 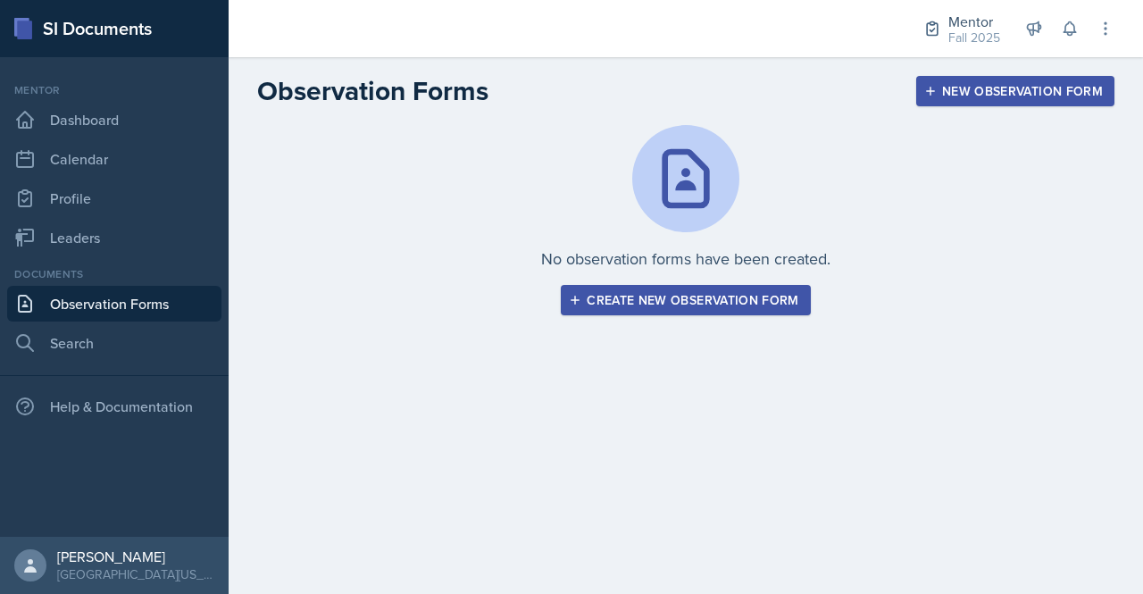 I want to click on a: Dashboard, so click(x=114, y=120).